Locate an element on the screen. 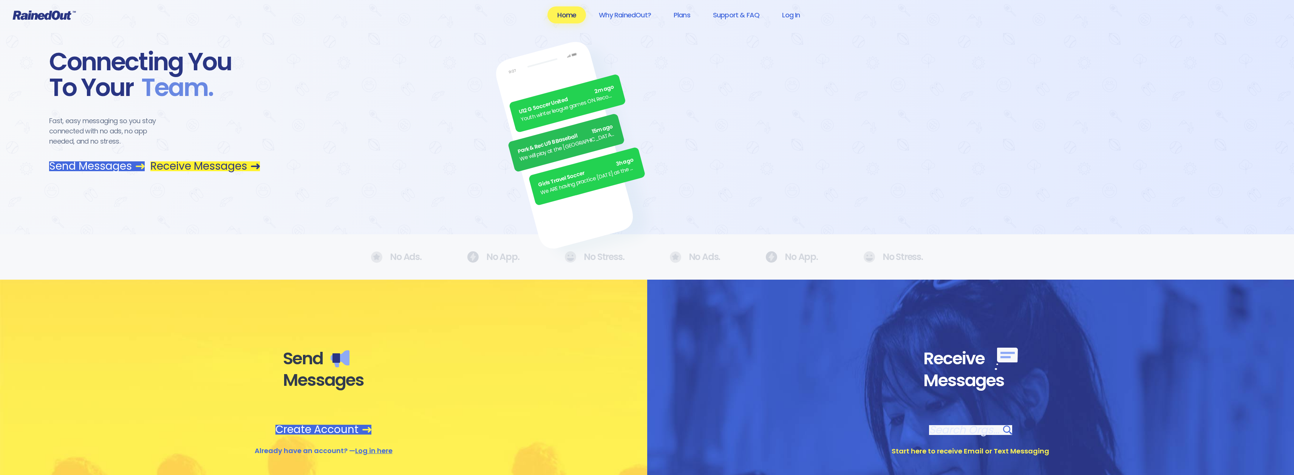  a: Search Orgs… is located at coordinates (970, 430).